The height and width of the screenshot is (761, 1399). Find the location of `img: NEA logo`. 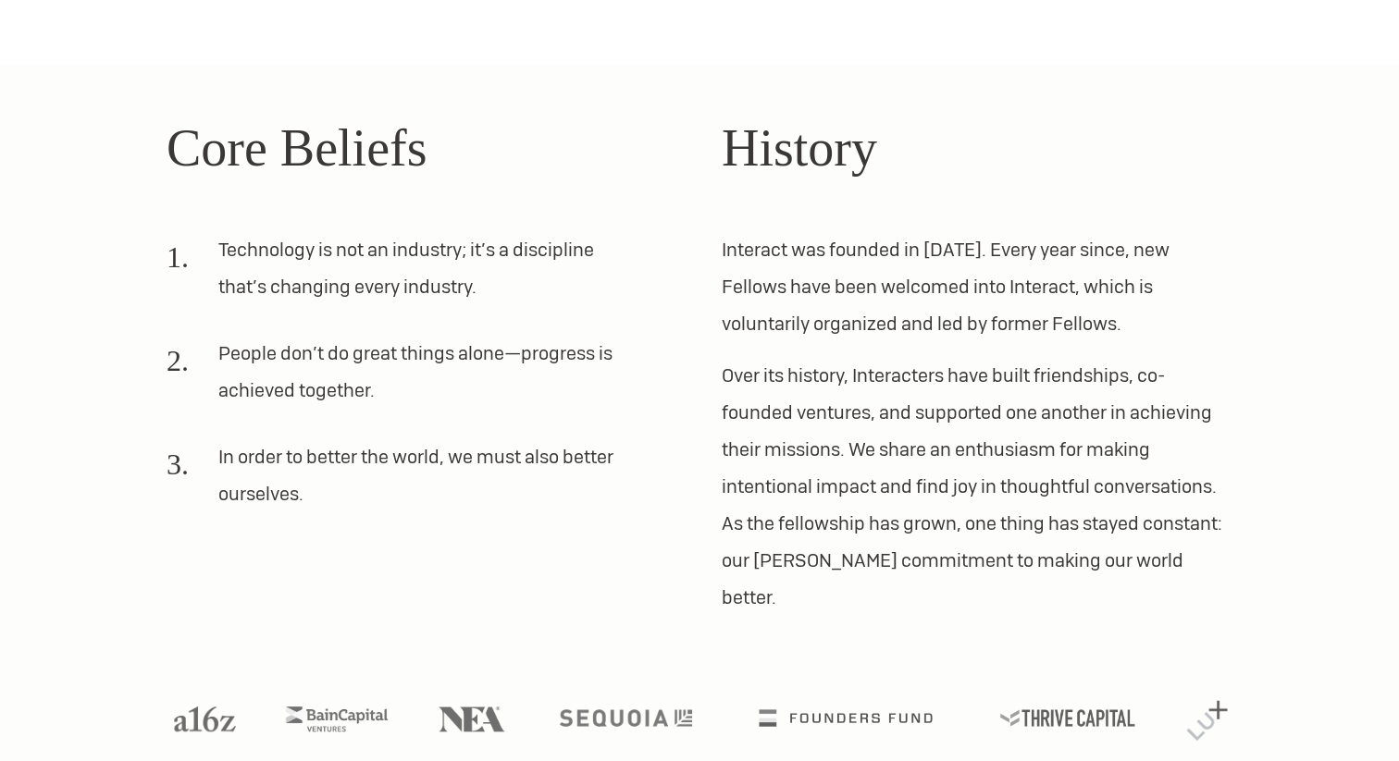

img: NEA logo is located at coordinates (472, 719).